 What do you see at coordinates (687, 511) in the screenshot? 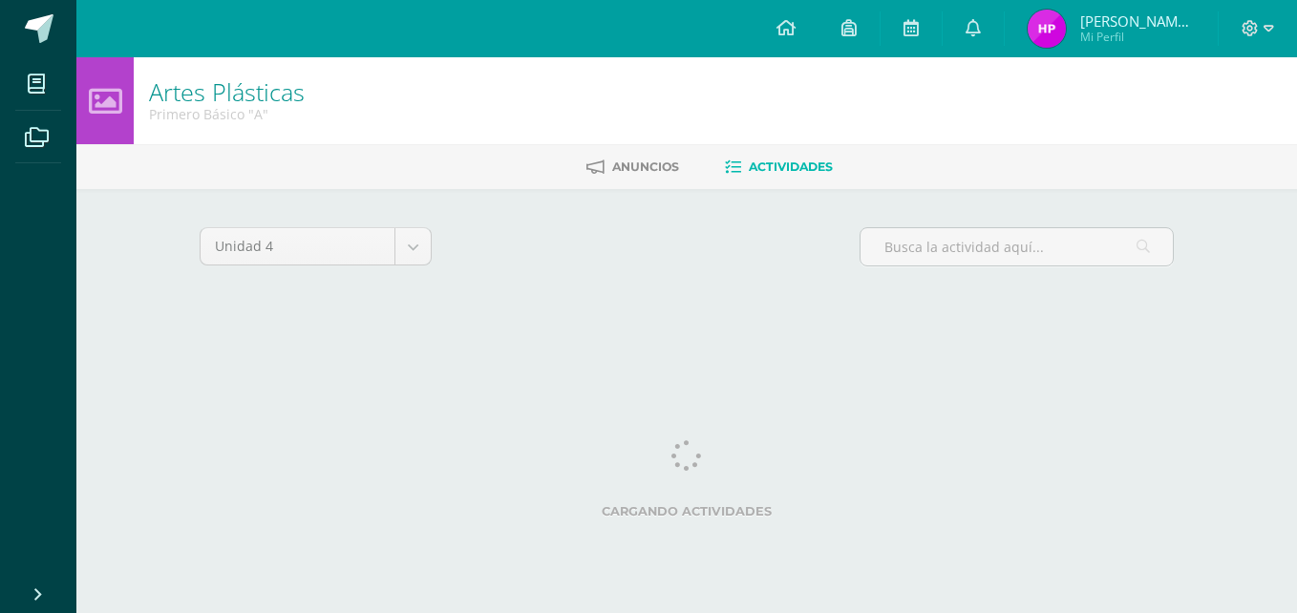
I see `label: Cargando actividades` at bounding box center [687, 511].